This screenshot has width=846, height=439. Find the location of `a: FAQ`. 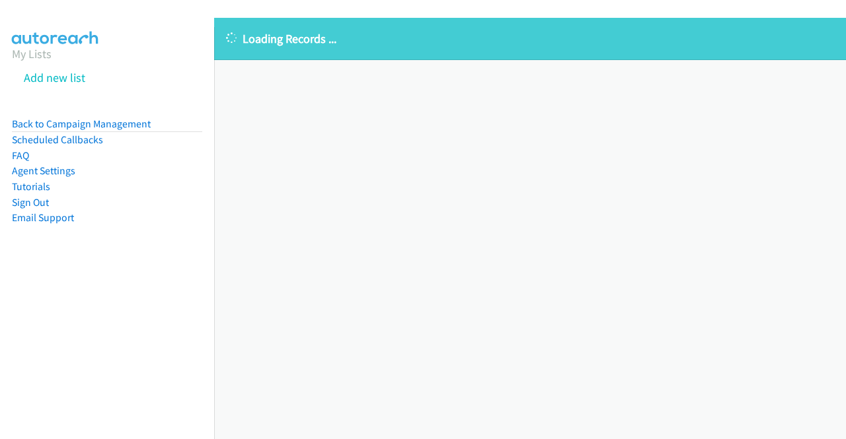

a: FAQ is located at coordinates (20, 155).